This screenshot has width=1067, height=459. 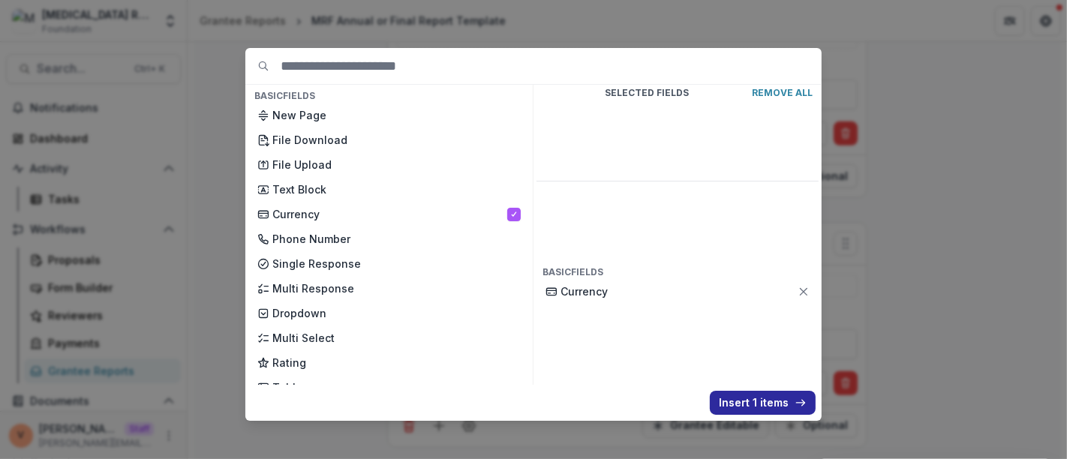 What do you see at coordinates (762, 403) in the screenshot?
I see `button: Insert 1 items` at bounding box center [762, 403].